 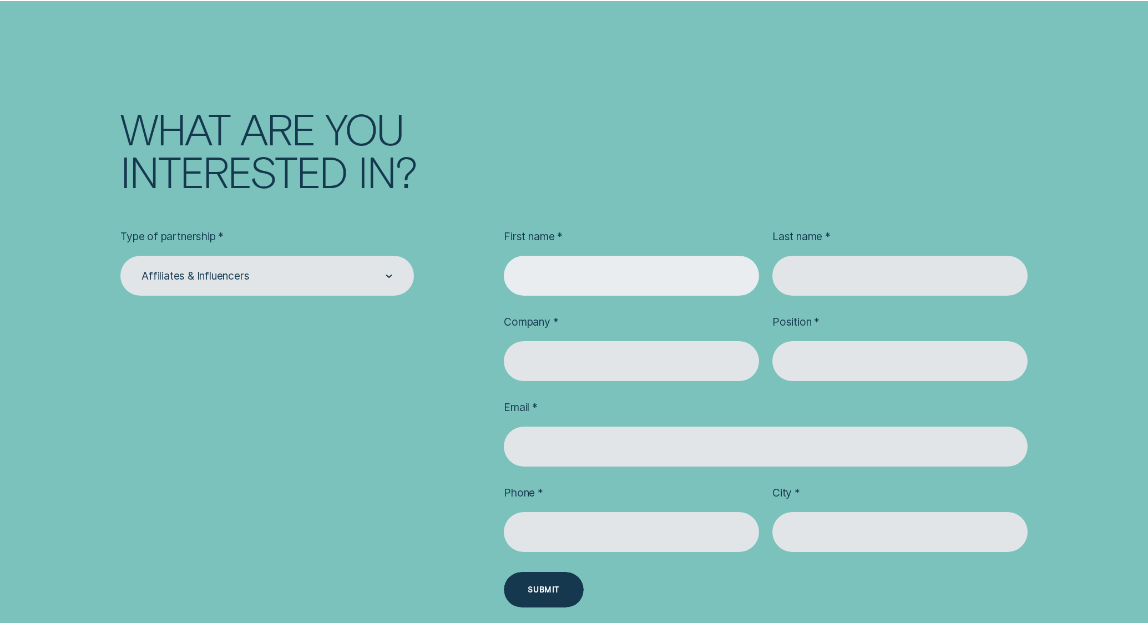 I want to click on label: Type of partnership *, so click(x=267, y=237).